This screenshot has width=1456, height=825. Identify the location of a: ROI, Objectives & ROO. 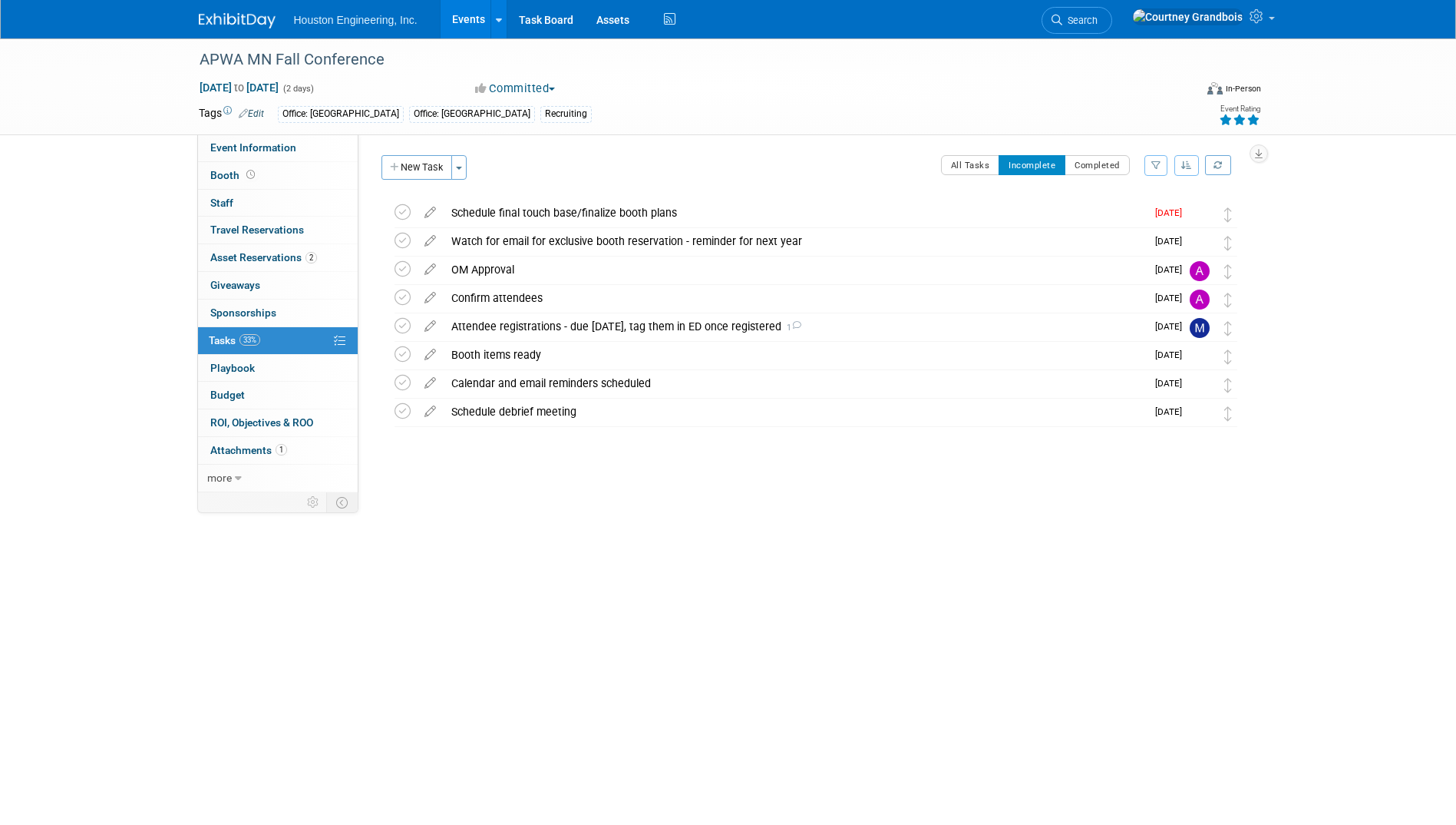
(278, 422).